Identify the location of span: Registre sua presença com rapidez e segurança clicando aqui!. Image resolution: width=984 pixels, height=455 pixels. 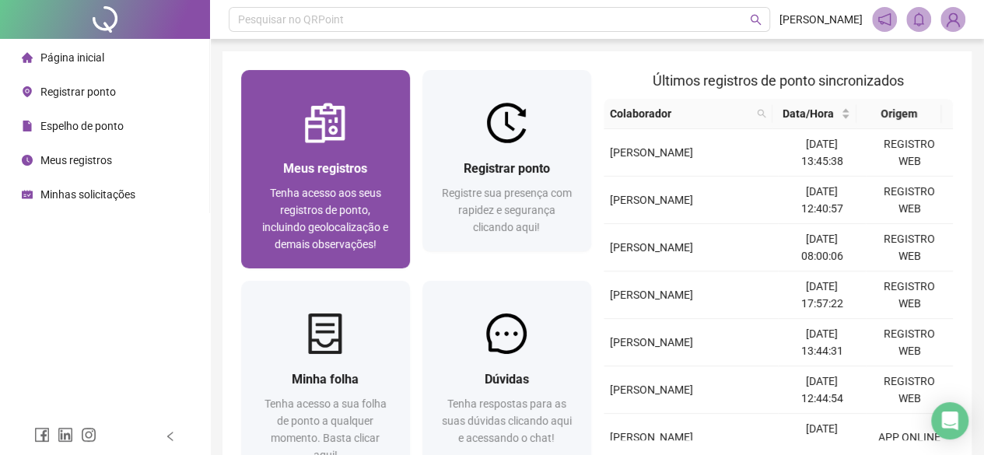
(506, 210).